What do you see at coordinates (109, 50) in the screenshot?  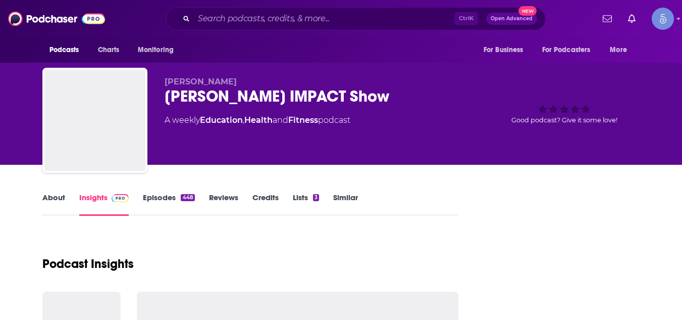 I see `span: Charts` at bounding box center [109, 50].